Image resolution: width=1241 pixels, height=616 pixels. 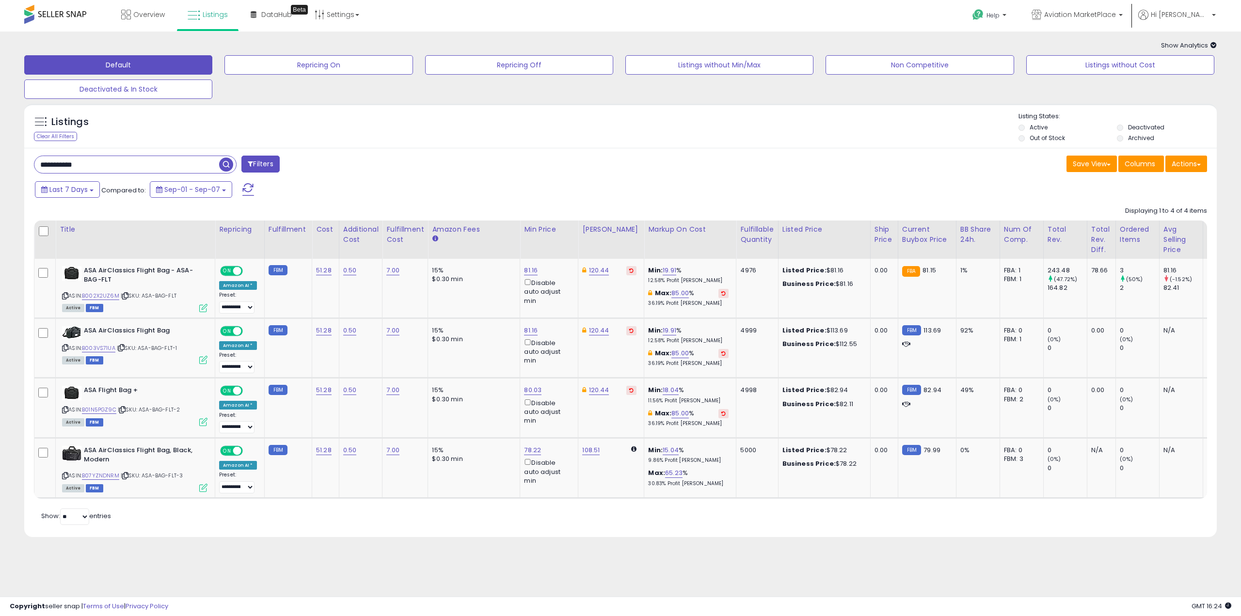 I want to click on div: Additional Cost, so click(x=361, y=235).